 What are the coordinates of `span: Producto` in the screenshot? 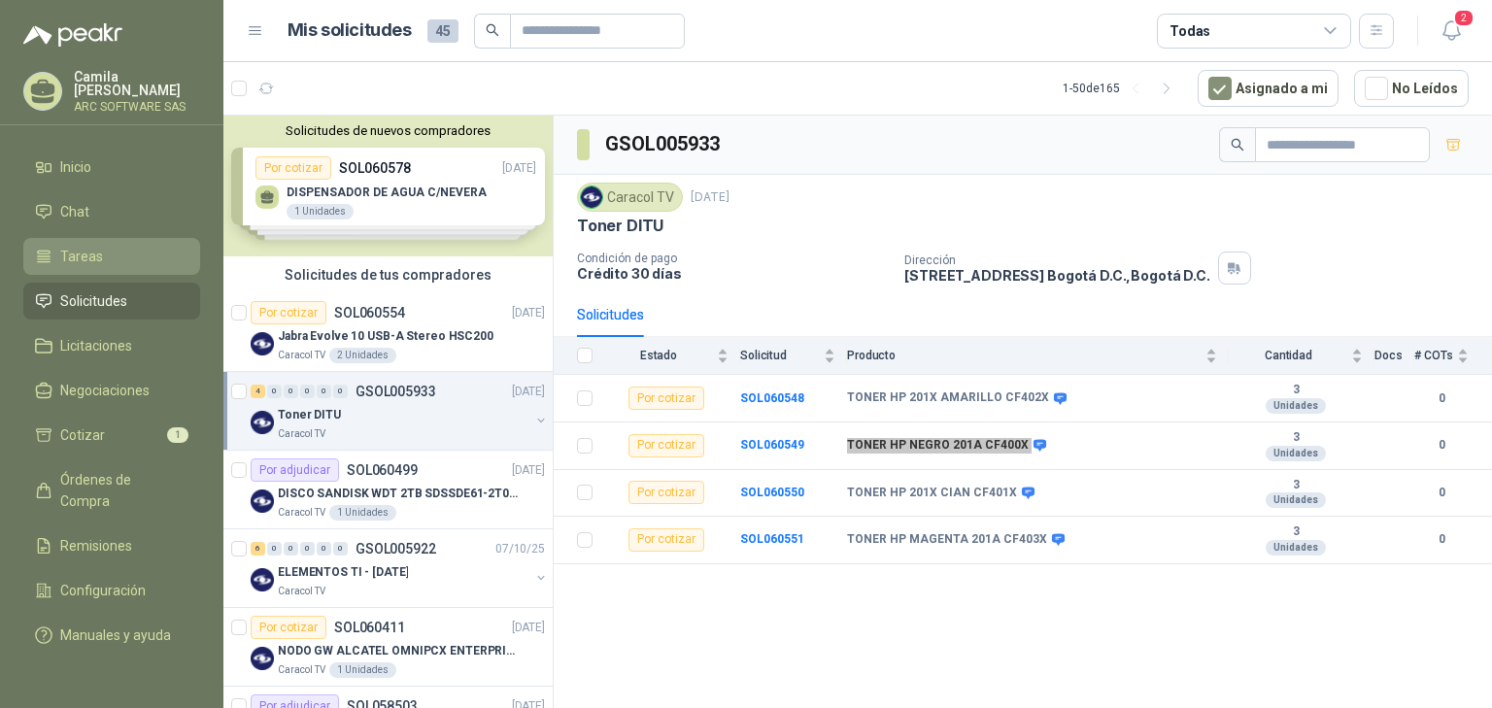 It's located at (1024, 355).